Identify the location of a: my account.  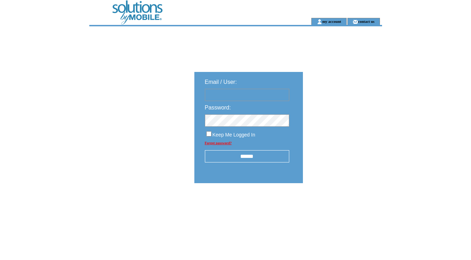
(332, 21).